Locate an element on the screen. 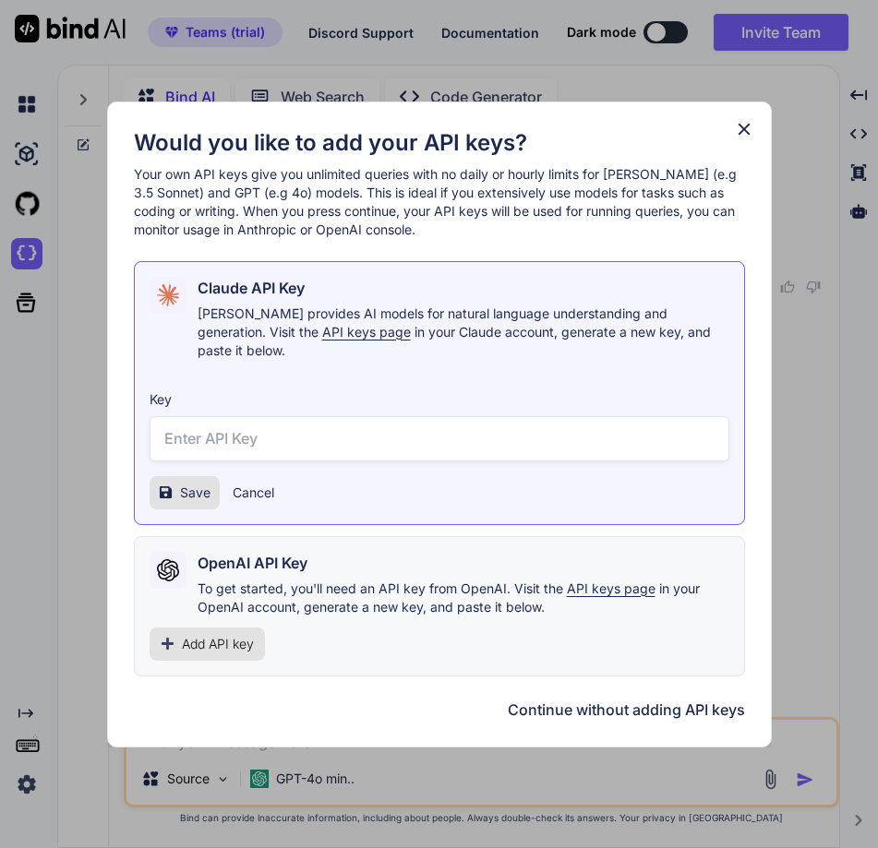 Image resolution: width=878 pixels, height=848 pixels. button: Cancel is located at coordinates (253, 493).